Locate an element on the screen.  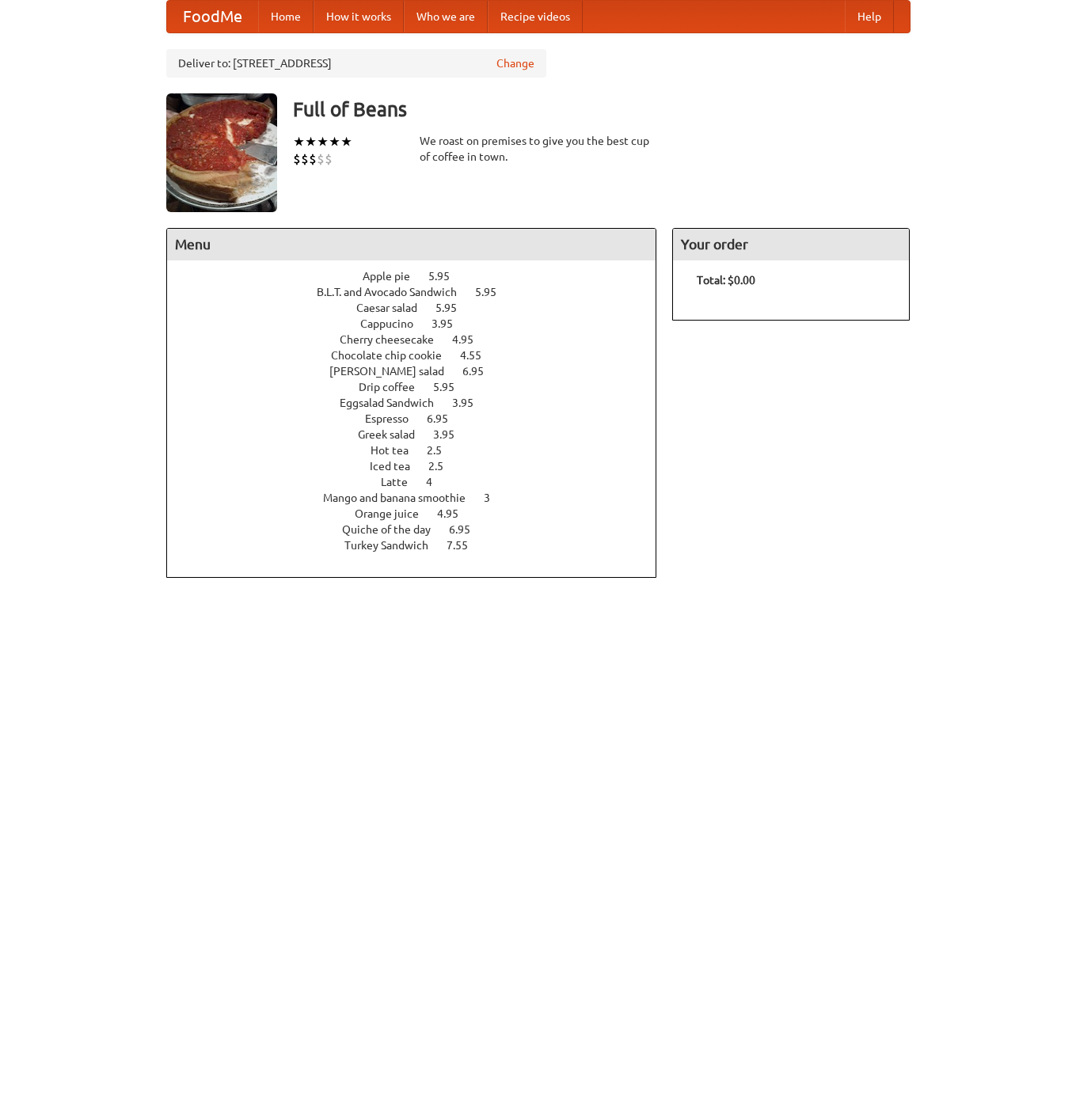
span: Greek salad is located at coordinates (394, 434).